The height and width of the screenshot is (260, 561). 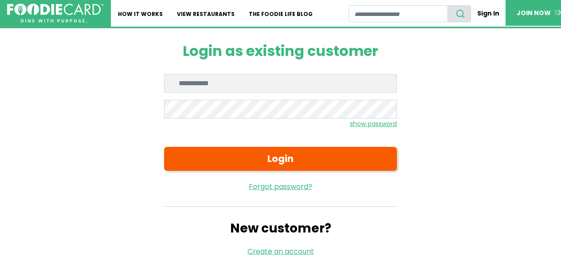 I want to click on h2: New customer?, so click(x=280, y=228).